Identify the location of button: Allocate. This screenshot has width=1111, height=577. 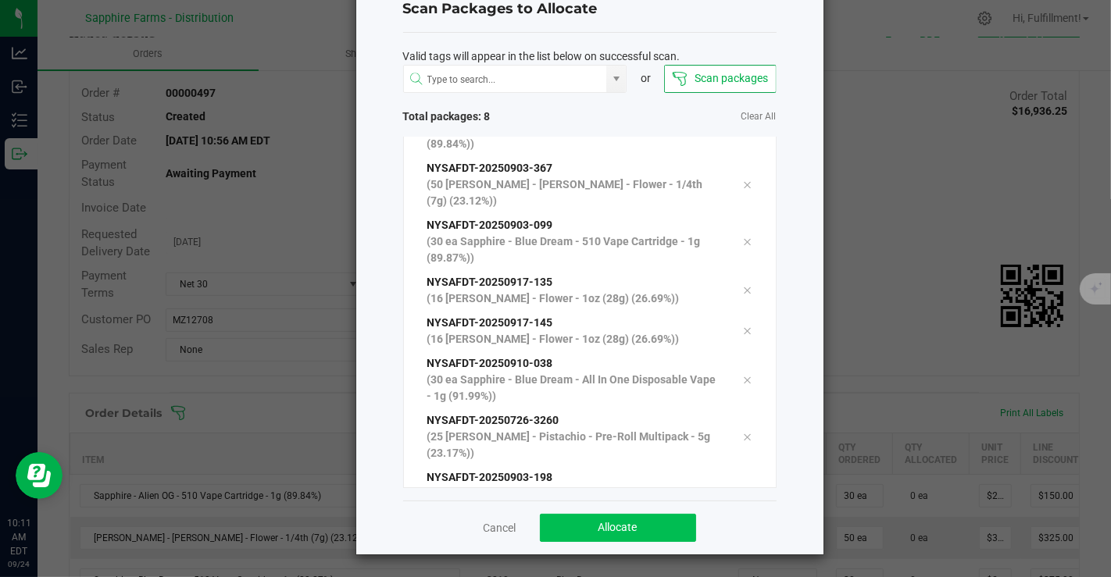
(618, 528).